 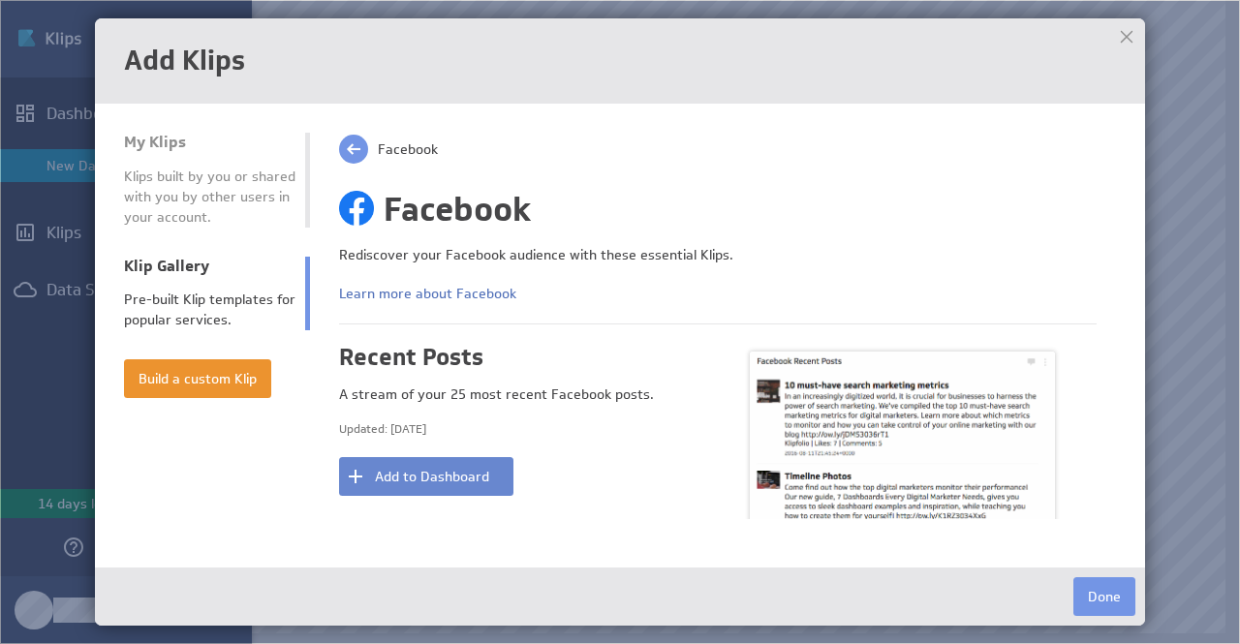 What do you see at coordinates (198, 379) in the screenshot?
I see `button: Build a custom Klip` at bounding box center [198, 379].